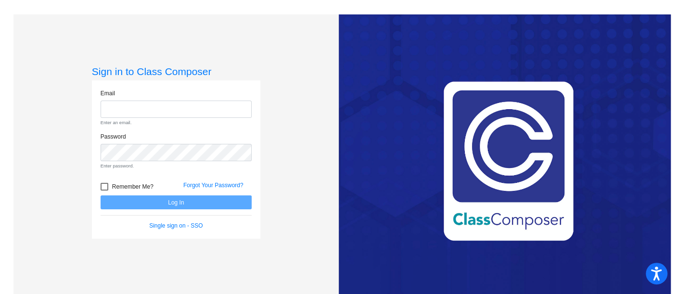 This screenshot has width=677, height=294. I want to click on small: Enter password., so click(176, 166).